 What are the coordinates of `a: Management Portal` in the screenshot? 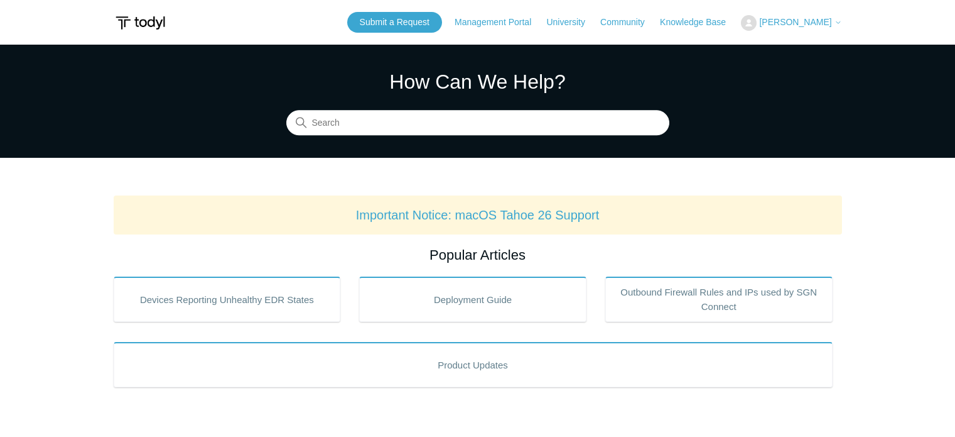 It's located at (499, 22).